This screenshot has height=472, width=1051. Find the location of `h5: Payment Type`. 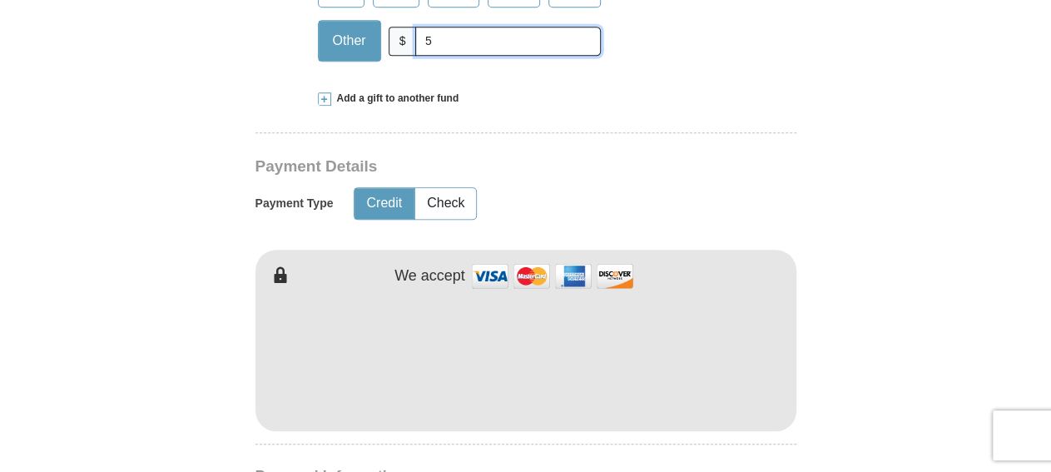

h5: Payment Type is located at coordinates (295, 203).